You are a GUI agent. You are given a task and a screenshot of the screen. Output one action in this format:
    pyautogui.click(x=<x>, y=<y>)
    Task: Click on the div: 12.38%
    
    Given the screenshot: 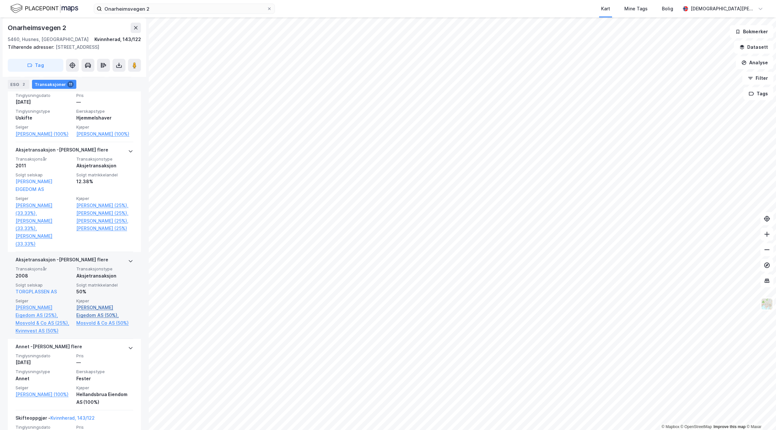 What is the action you would take?
    pyautogui.click(x=105, y=182)
    